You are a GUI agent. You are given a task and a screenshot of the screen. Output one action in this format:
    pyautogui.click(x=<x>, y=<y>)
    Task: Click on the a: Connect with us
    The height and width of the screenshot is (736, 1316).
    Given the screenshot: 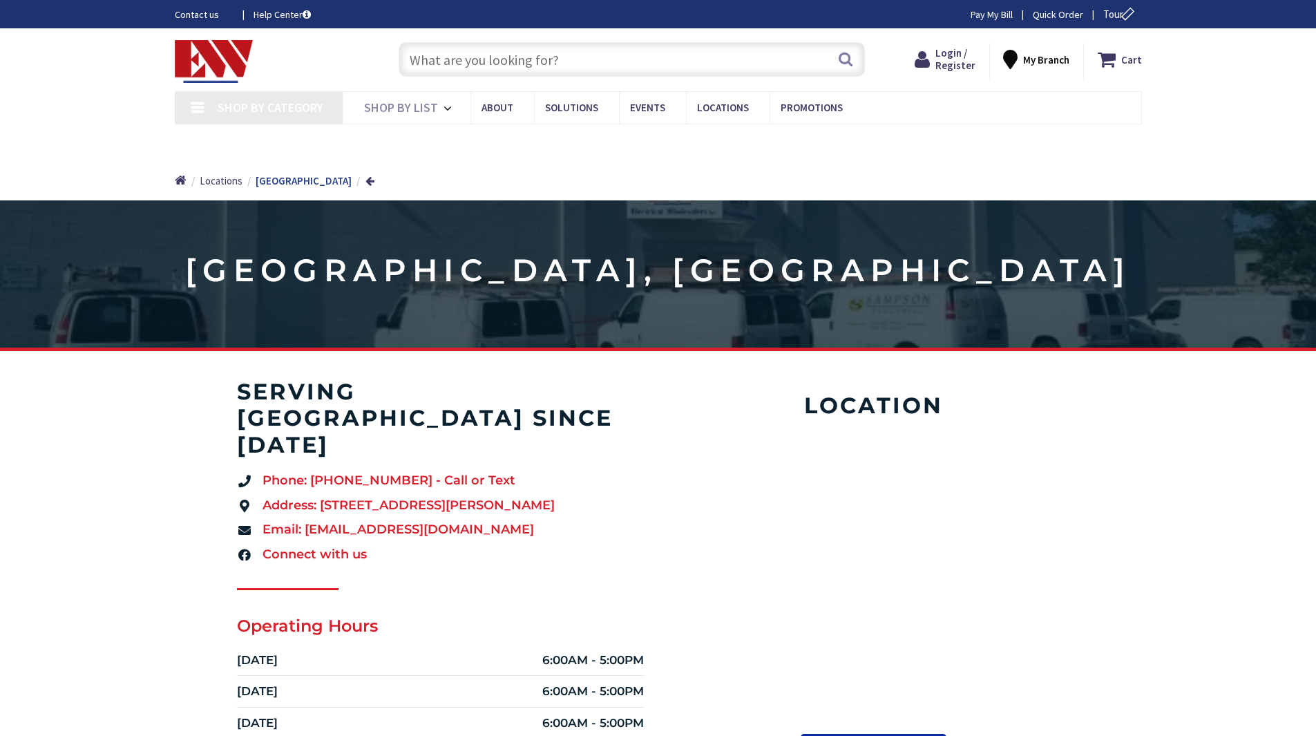 What is the action you would take?
    pyautogui.click(x=441, y=555)
    